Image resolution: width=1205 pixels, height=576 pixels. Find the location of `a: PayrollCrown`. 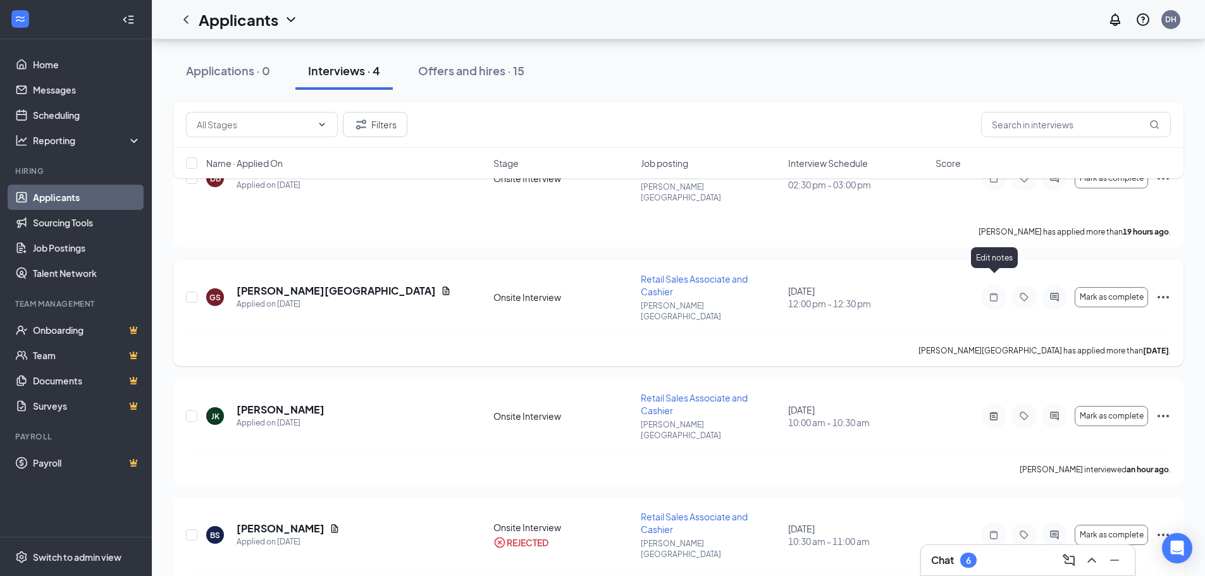

a: PayrollCrown is located at coordinates (87, 463).